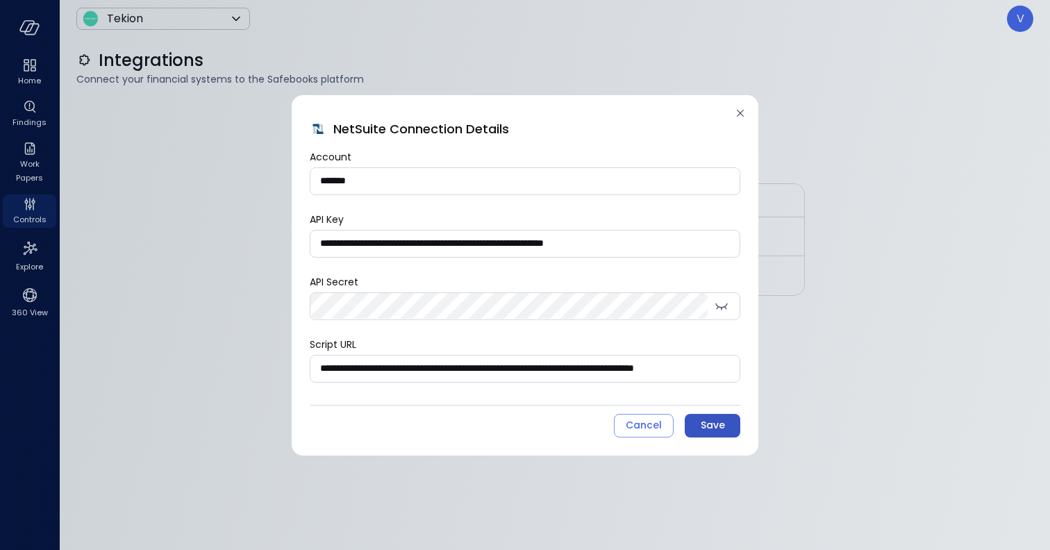 This screenshot has height=550, width=1050. I want to click on div: Cancel, so click(644, 425).